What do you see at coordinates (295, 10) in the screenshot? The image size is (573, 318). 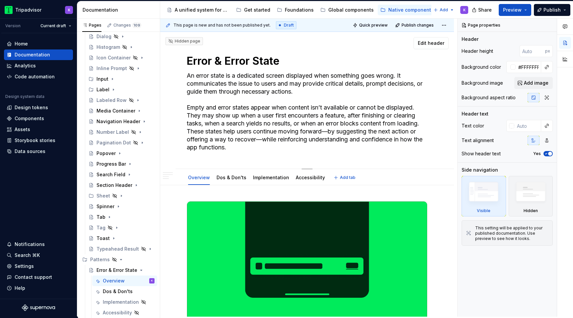 I see `a: Foundations` at bounding box center [295, 10].